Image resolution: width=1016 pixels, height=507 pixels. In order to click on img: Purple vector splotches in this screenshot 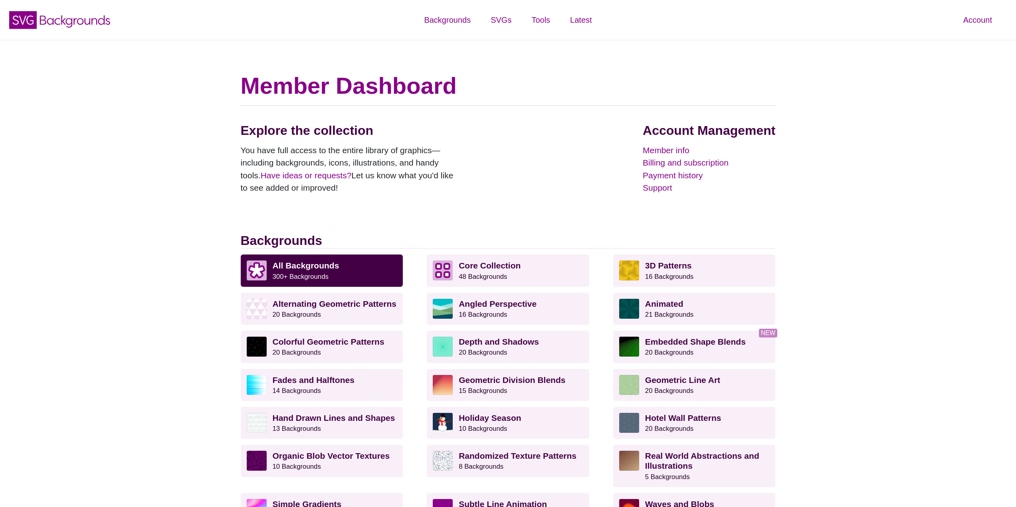, I will do `click(257, 461)`.